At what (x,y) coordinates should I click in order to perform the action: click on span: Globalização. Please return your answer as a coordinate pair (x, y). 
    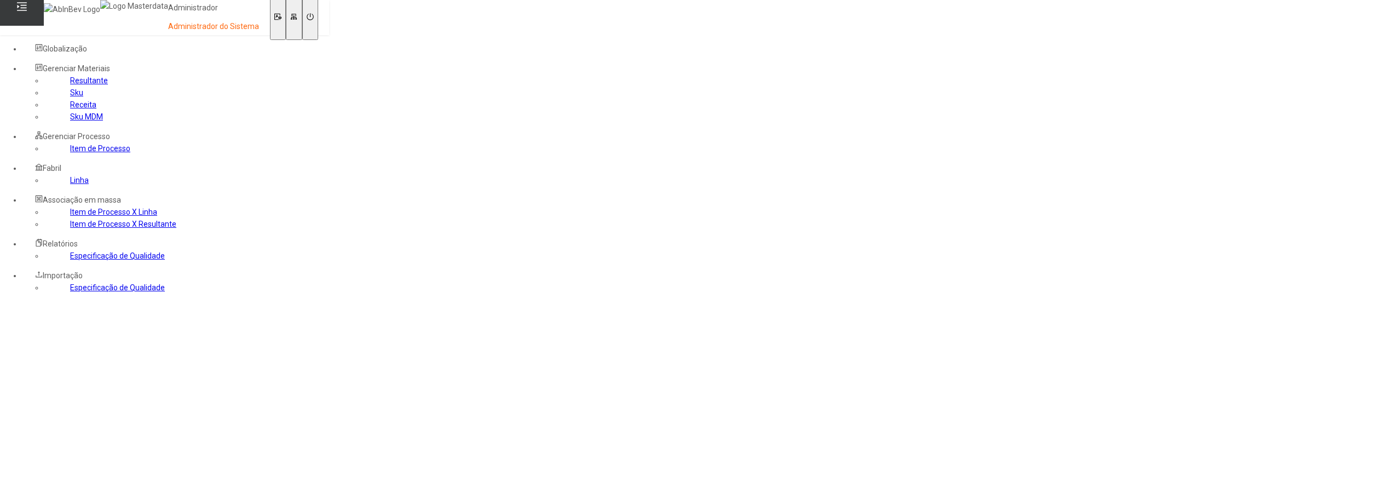
    Looking at the image, I should click on (65, 49).